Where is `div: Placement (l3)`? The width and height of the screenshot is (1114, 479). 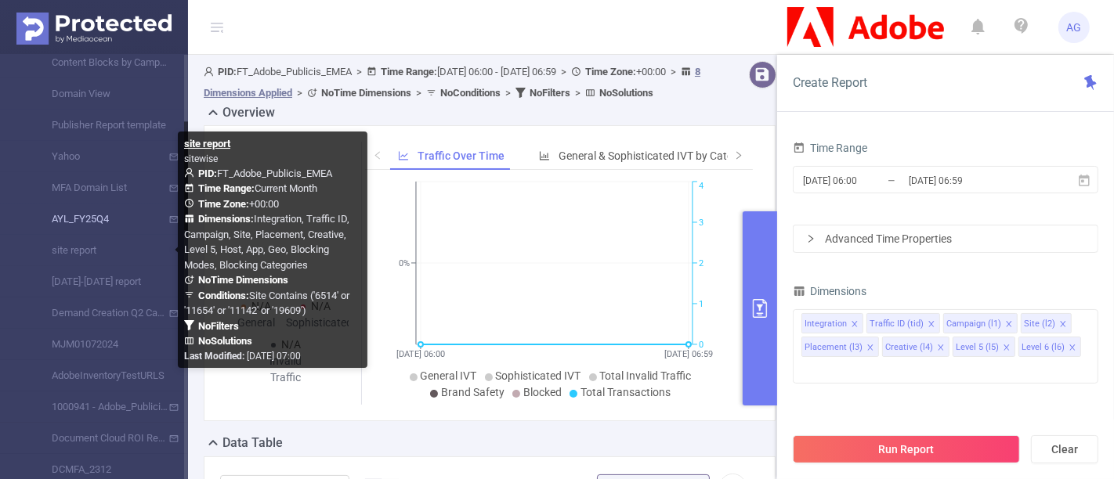
div: Placement (l3) is located at coordinates (834, 348).